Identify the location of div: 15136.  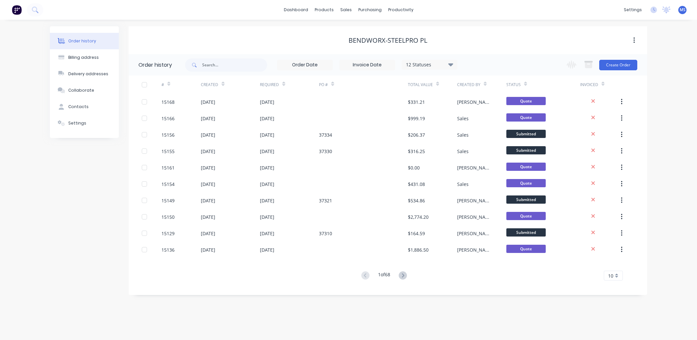
(168, 249).